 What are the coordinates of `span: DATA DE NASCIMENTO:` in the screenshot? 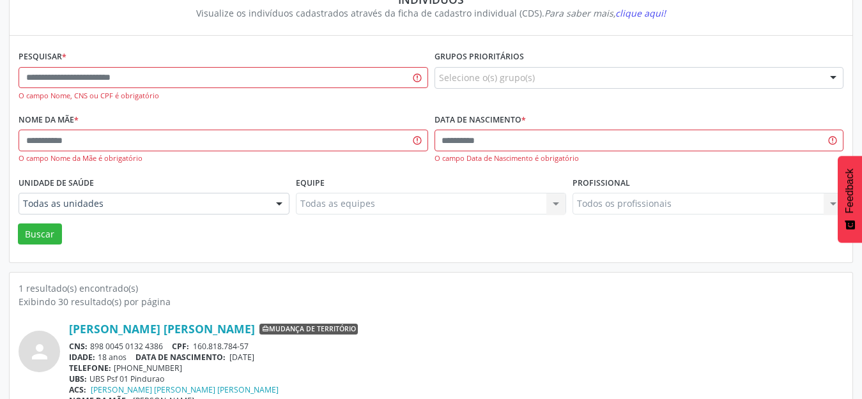 It's located at (180, 357).